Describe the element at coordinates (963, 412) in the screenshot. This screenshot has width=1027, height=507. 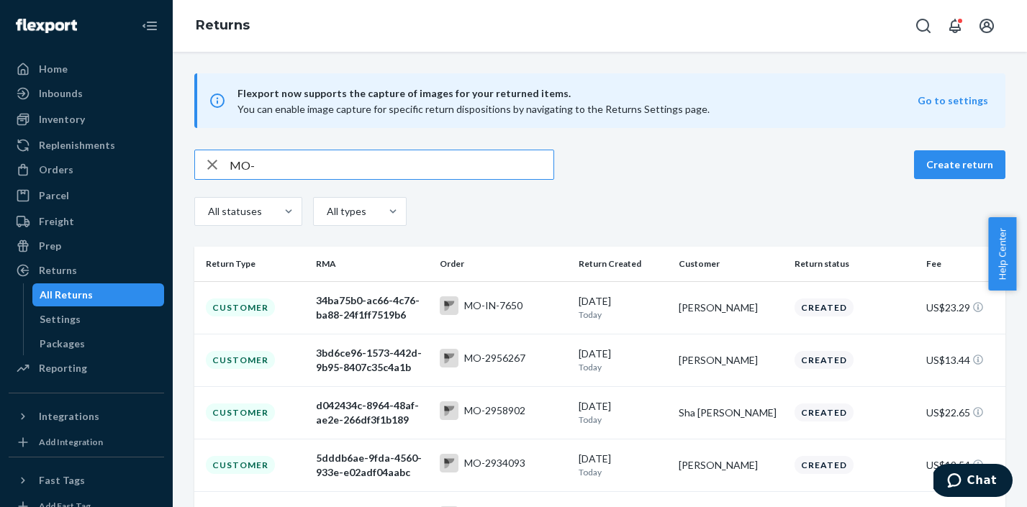
I see `td: US$22.65` at that location.